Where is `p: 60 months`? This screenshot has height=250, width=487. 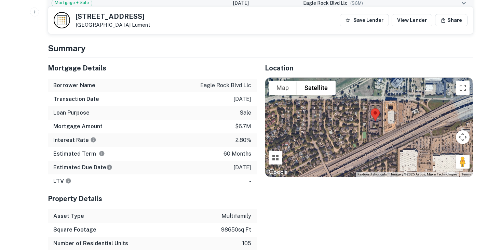 p: 60 months is located at coordinates (237, 154).